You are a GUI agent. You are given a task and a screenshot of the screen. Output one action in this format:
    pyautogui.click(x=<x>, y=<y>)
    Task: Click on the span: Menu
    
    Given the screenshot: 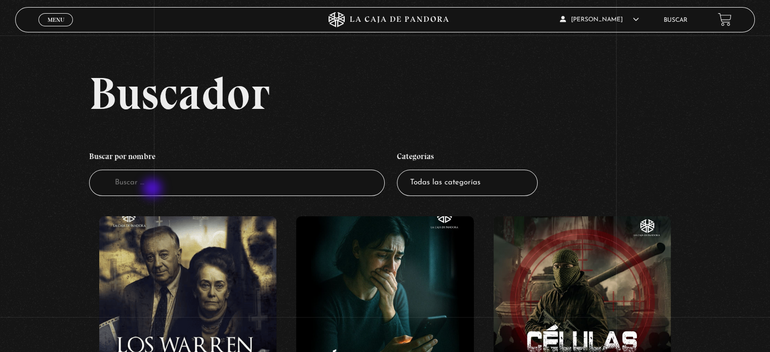 What is the action you would take?
    pyautogui.click(x=56, y=20)
    